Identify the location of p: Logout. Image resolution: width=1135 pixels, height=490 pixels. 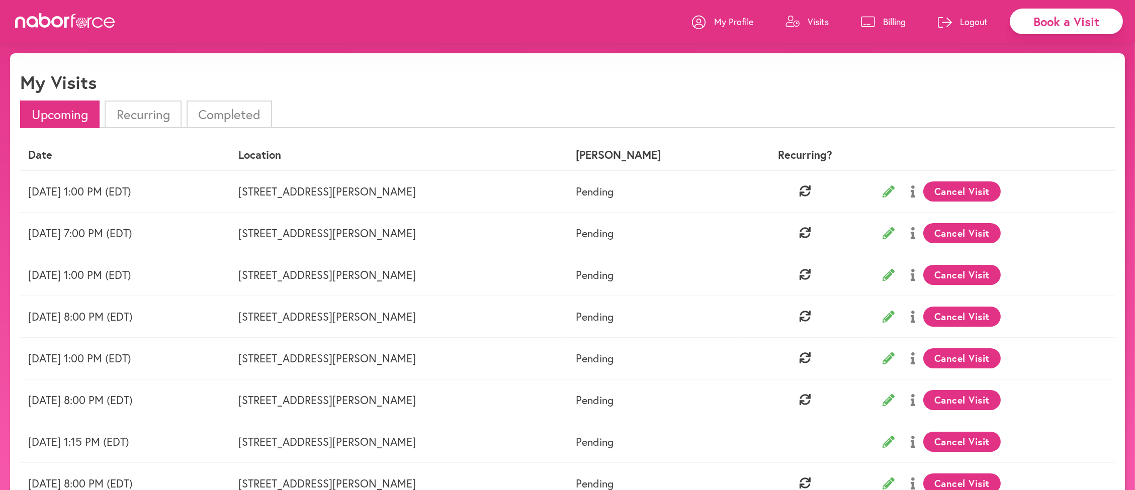
(973, 22).